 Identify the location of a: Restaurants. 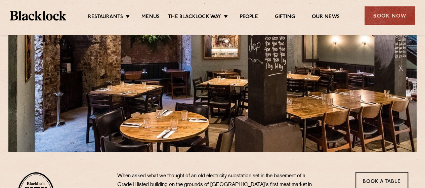
(106, 17).